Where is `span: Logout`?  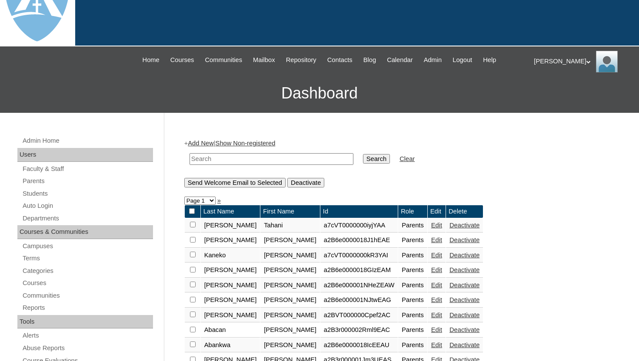
span: Logout is located at coordinates (462, 60).